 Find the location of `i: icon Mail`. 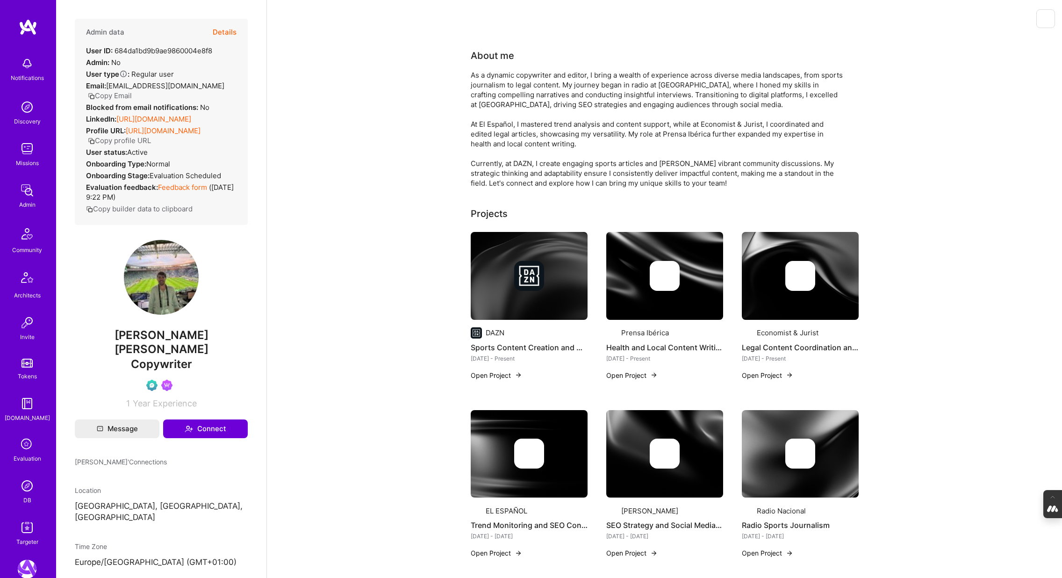

i: icon Mail is located at coordinates (100, 429).